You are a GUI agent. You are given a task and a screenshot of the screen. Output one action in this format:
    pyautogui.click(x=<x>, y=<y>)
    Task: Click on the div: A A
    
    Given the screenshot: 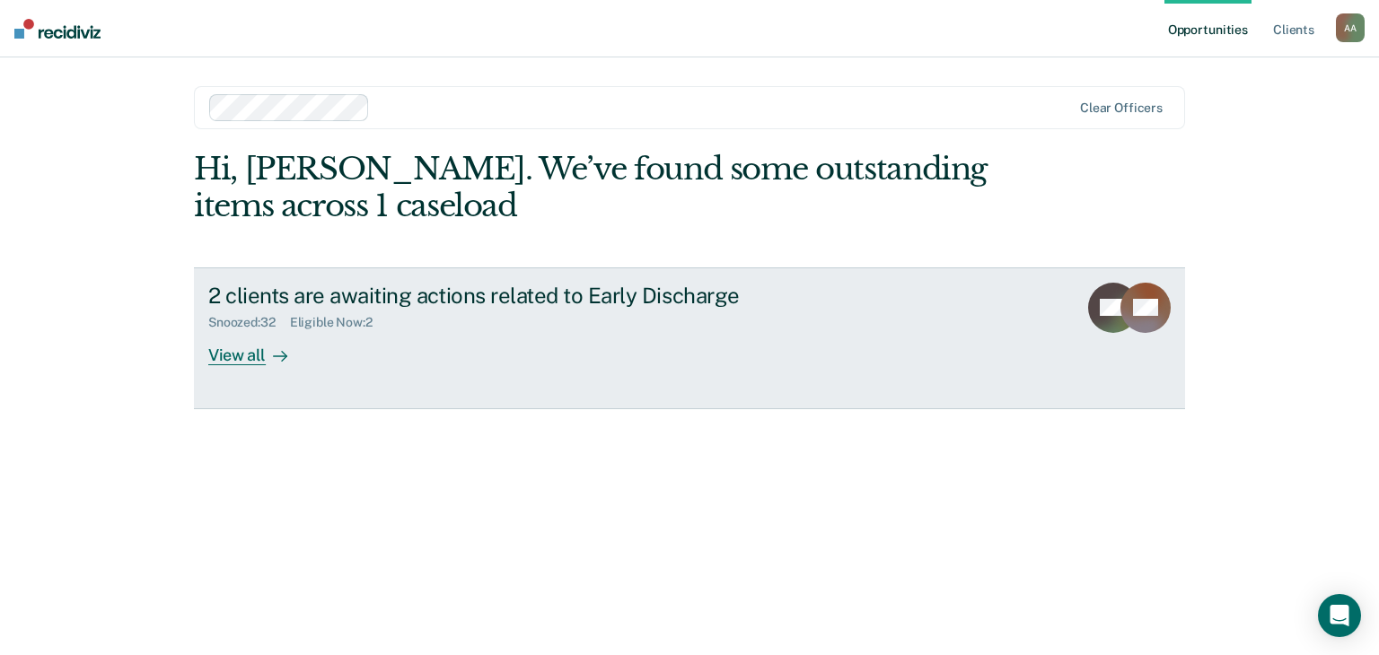 What is the action you would take?
    pyautogui.click(x=1350, y=28)
    